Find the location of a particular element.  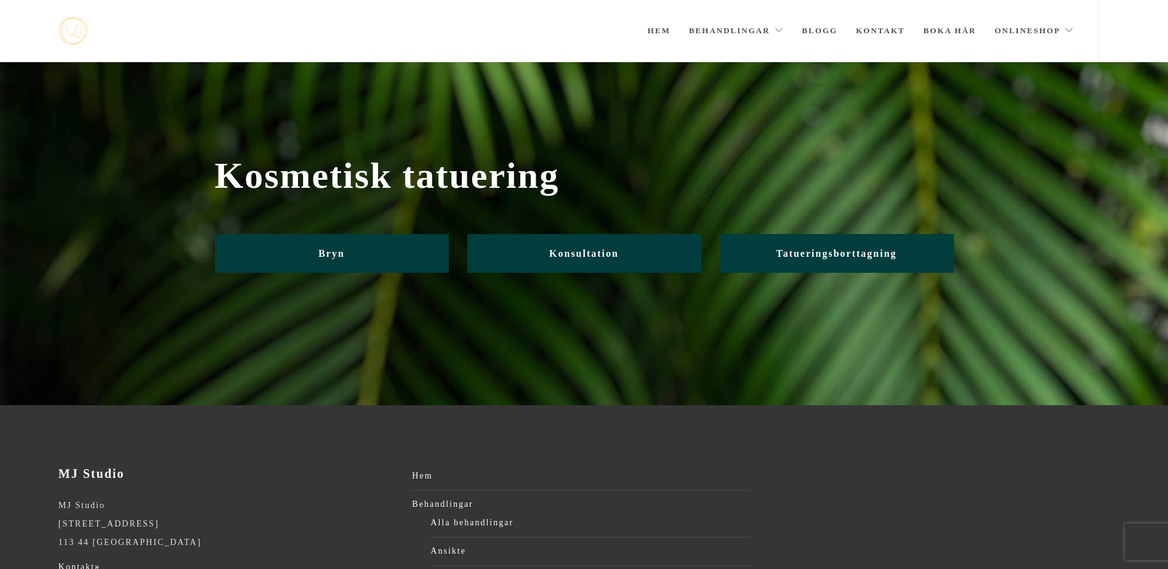

a: Alla behandlingar is located at coordinates (590, 523).